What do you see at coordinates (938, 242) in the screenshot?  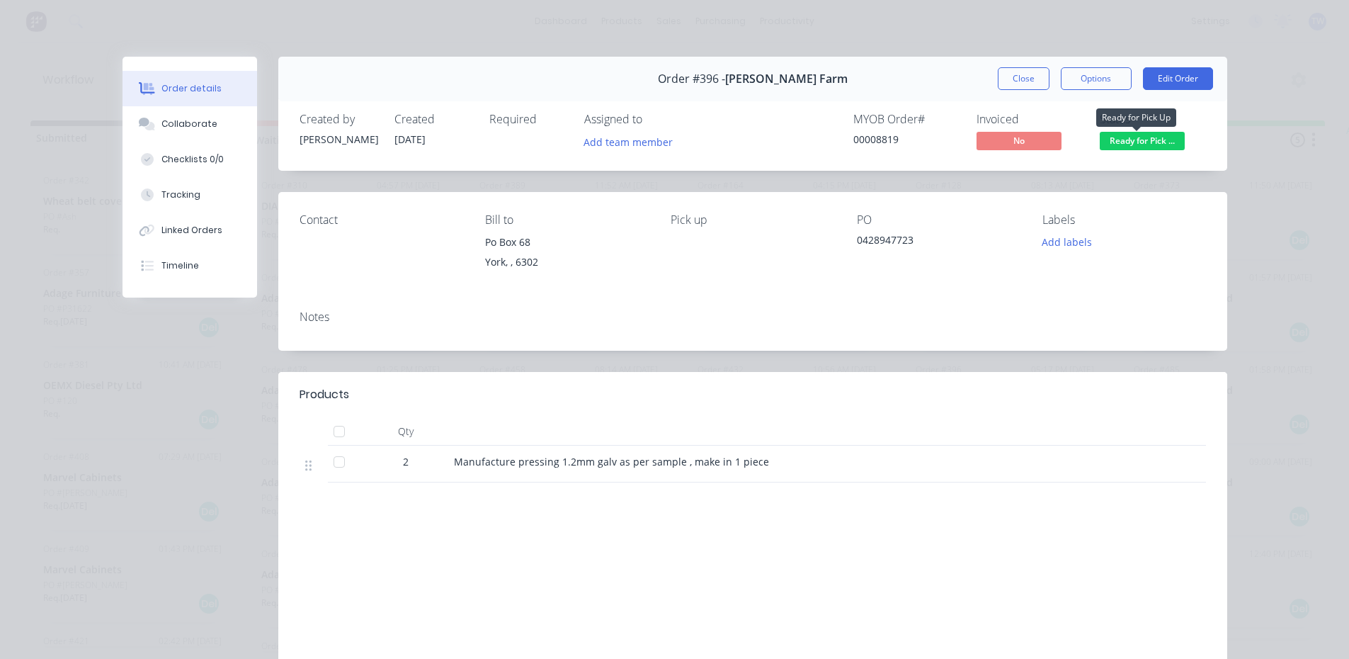 I see `div: 0428947723` at bounding box center [938, 242].